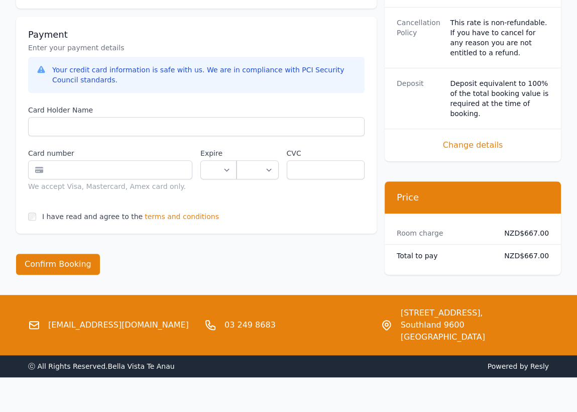  What do you see at coordinates (196, 110) in the screenshot?
I see `label: Card Holder Name` at bounding box center [196, 110].